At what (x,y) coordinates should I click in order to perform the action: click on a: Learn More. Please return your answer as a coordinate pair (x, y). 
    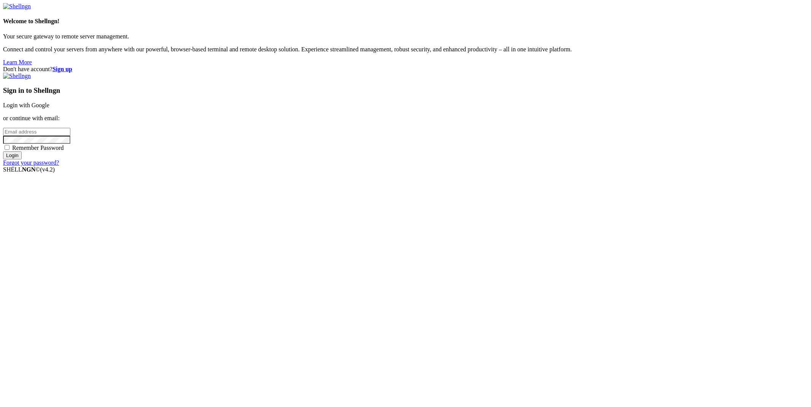
    Looking at the image, I should click on (17, 62).